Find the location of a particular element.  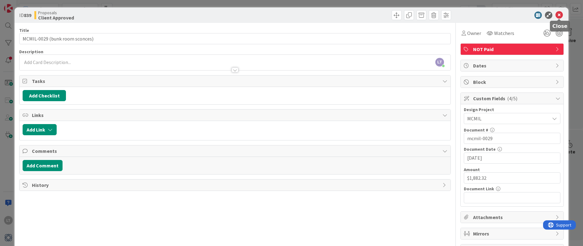

span: Description is located at coordinates (31, 52).